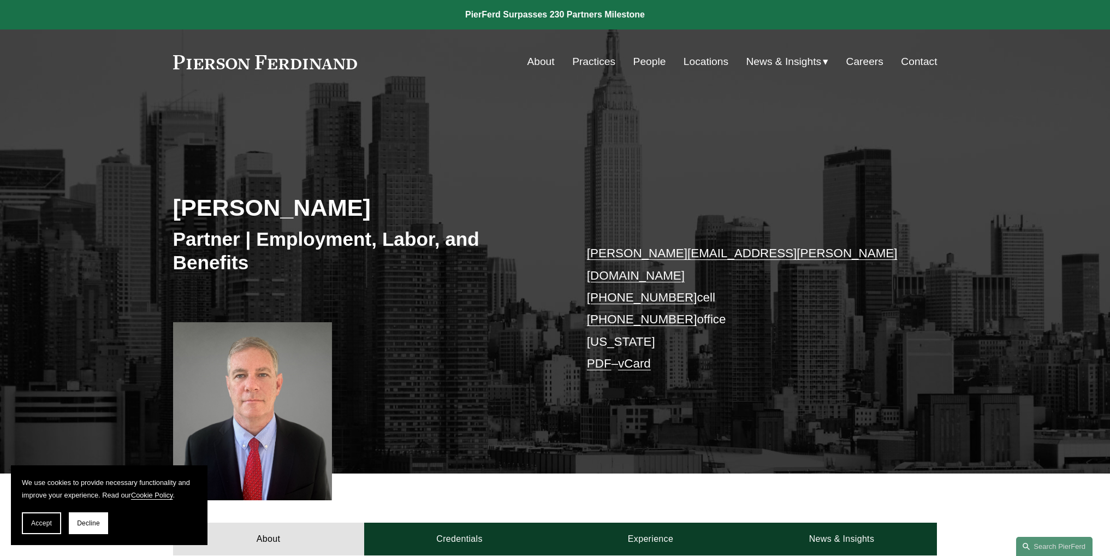 The image size is (1110, 556). Describe the element at coordinates (41, 523) in the screenshot. I see `button: Accept` at that location.